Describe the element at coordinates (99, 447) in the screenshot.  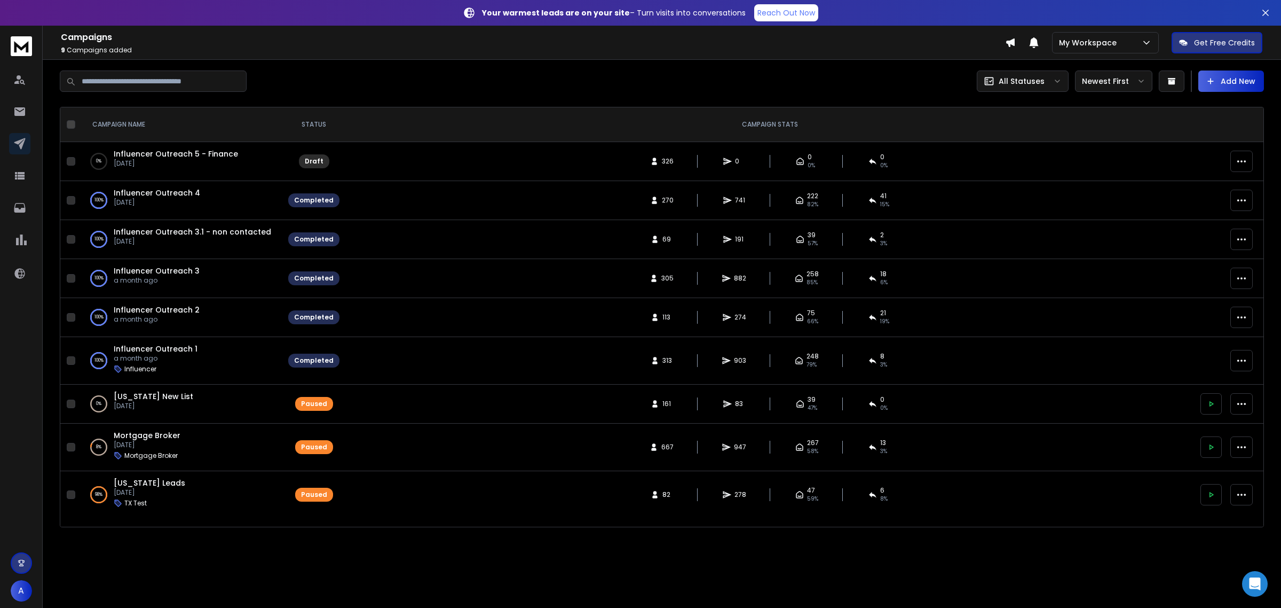
I see `p: 8 %` at that location.